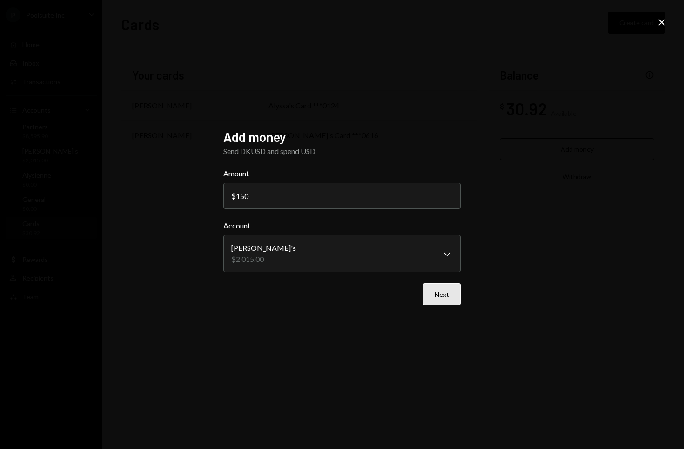 The image size is (684, 449). Describe the element at coordinates (342, 174) in the screenshot. I see `label: Amount` at that location.